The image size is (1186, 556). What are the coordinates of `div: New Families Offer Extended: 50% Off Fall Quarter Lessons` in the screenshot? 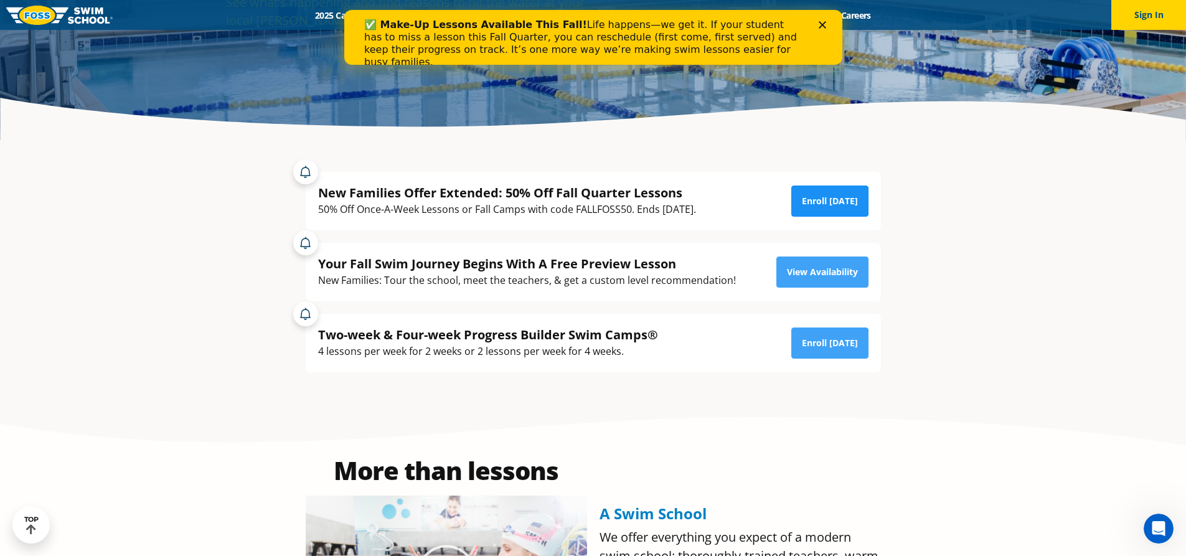 It's located at (507, 192).